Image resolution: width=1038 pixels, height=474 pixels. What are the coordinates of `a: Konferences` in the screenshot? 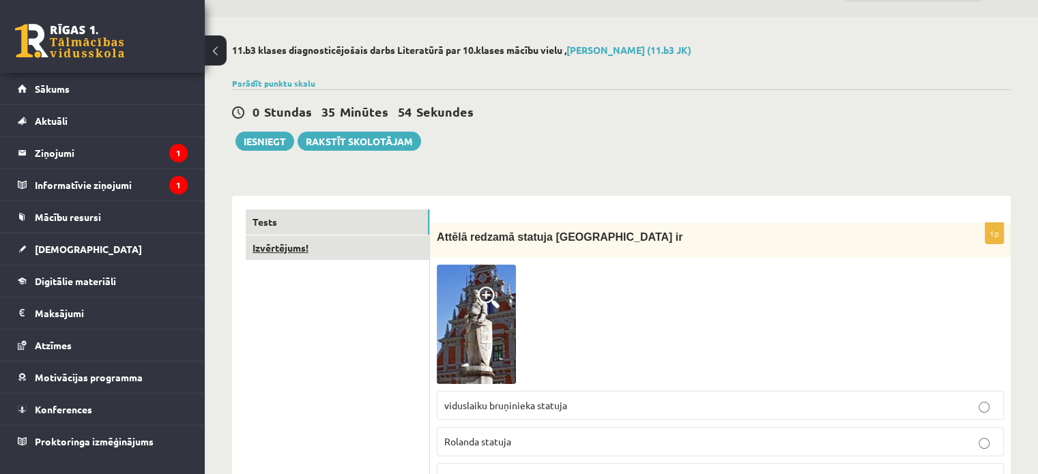 It's located at (102, 409).